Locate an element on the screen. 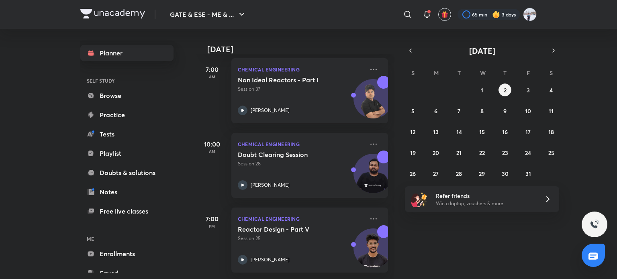  abbr: October 6, 2025 is located at coordinates (436, 111).